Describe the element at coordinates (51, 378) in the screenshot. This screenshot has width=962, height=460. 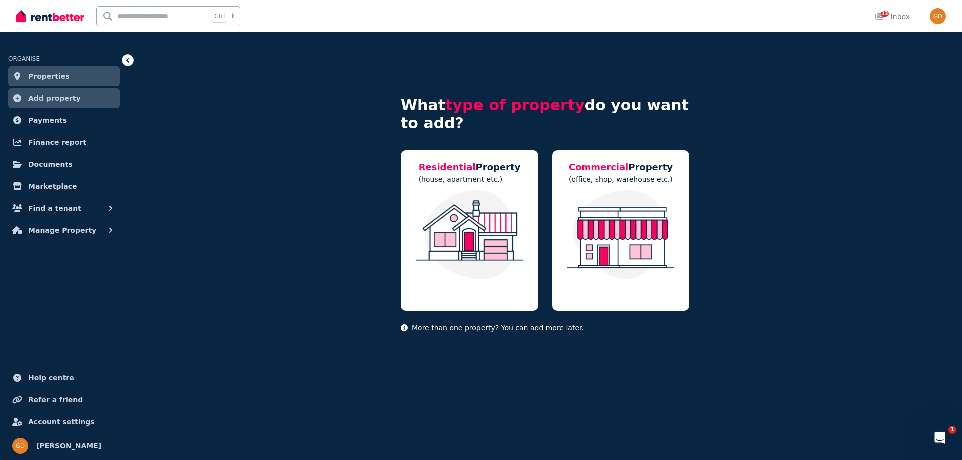
I see `span: Help centre` at that location.